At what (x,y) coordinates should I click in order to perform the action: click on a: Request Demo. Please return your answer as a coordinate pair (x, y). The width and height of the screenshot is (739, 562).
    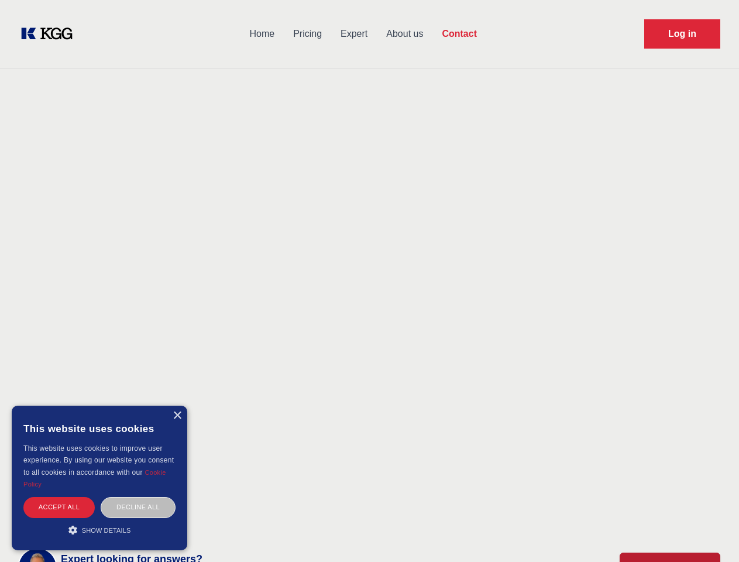
    Looking at the image, I should click on (682, 34).